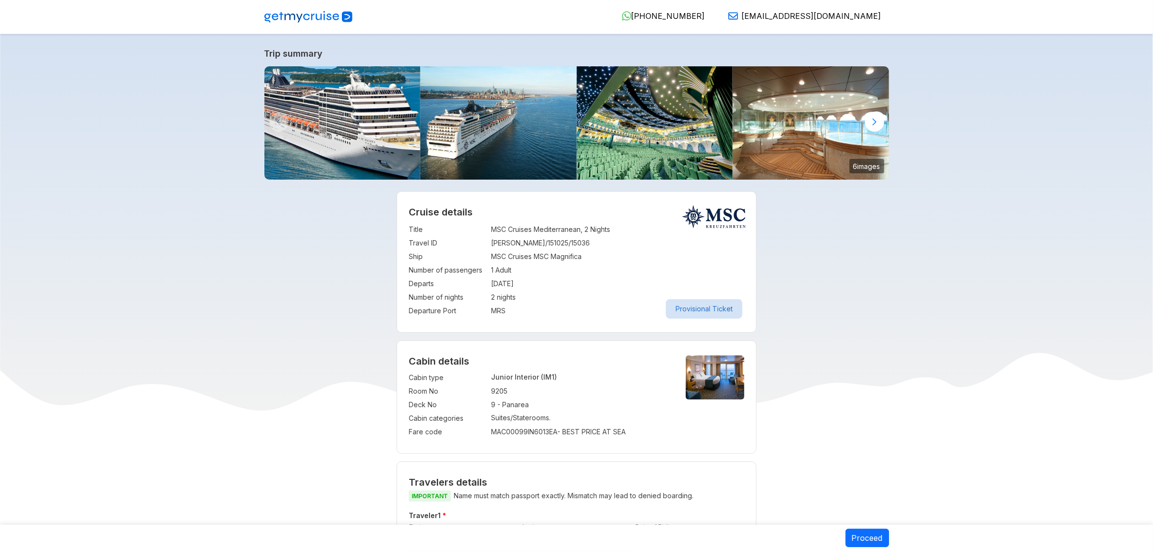  What do you see at coordinates (627, 16) in the screenshot?
I see `img: WhatsApp` at bounding box center [627, 16].